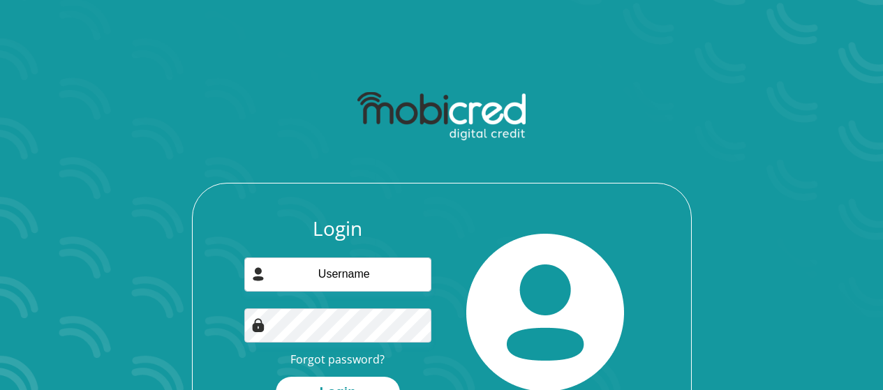 The height and width of the screenshot is (390, 883). I want to click on h3: Login, so click(338, 229).